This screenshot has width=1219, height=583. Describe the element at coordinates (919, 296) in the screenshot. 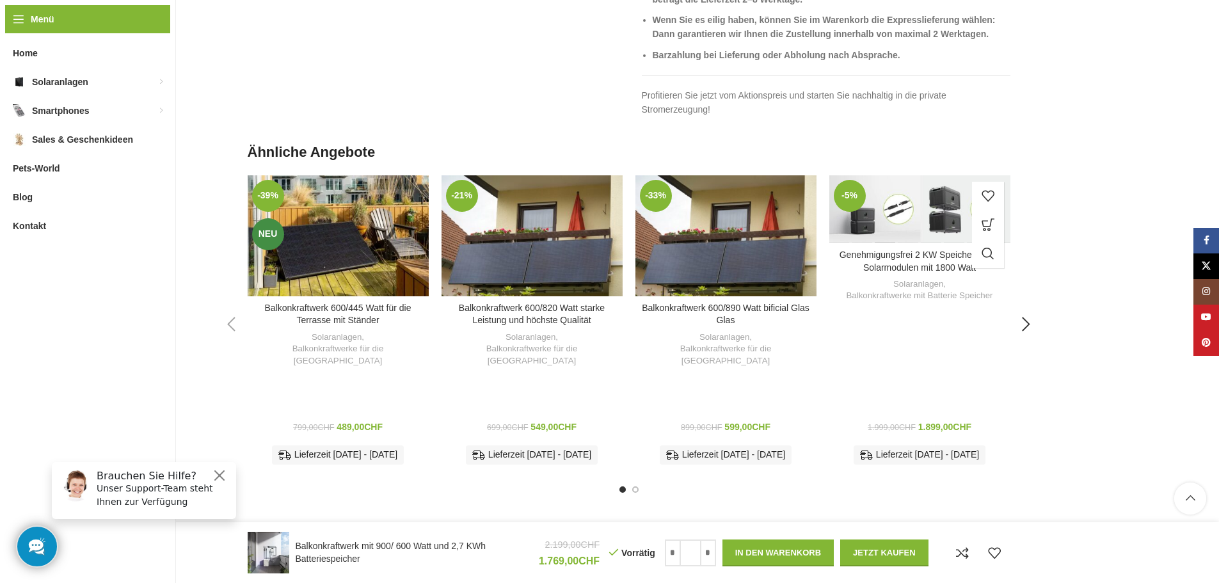

I see `a: Balkonkraftwerke mit Batterie Speicher` at that location.